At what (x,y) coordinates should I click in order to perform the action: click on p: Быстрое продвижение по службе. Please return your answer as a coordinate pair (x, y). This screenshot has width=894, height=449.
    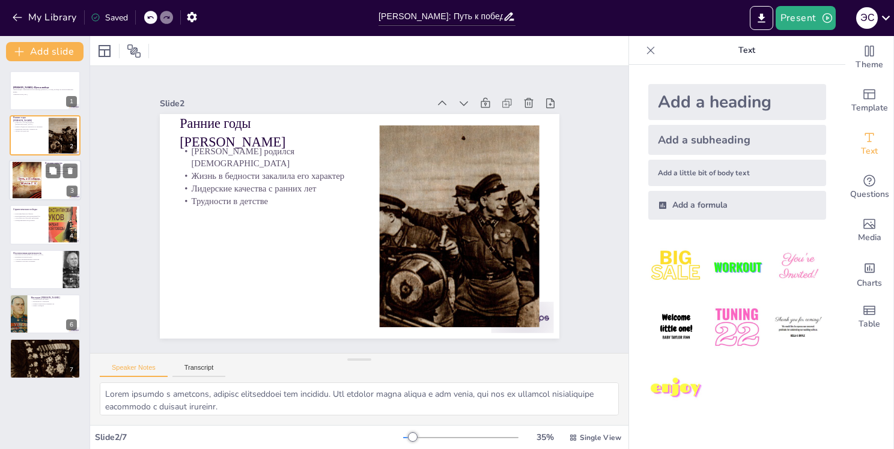
    Looking at the image, I should click on (61, 171).